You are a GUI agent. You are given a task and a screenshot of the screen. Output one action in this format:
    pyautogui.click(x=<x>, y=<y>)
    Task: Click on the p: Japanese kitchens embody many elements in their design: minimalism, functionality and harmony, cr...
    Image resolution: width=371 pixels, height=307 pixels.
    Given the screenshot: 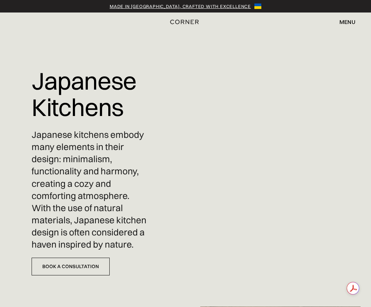 What is the action you would take?
    pyautogui.click(x=91, y=189)
    